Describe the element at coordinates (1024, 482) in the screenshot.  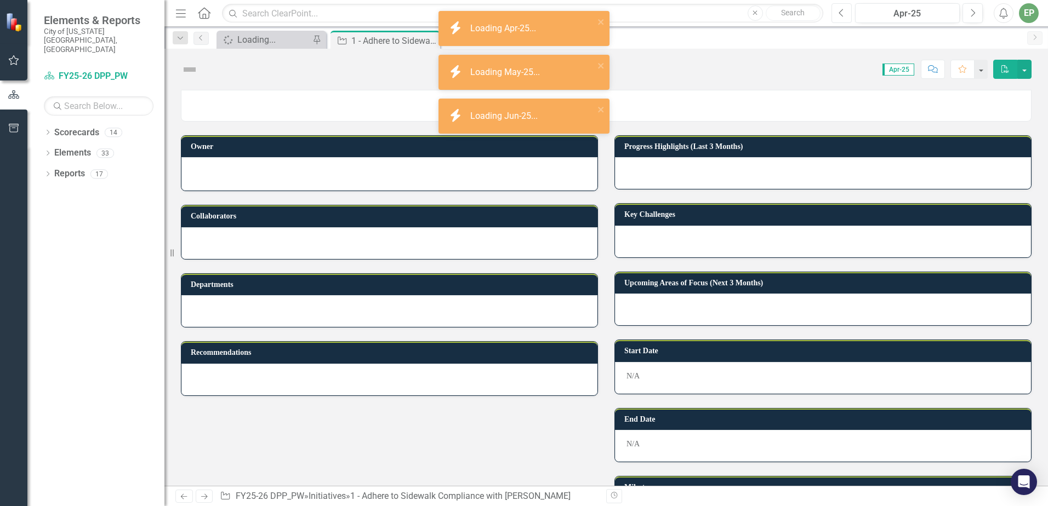
I see `div: Open Intercom Messenger` at that location.